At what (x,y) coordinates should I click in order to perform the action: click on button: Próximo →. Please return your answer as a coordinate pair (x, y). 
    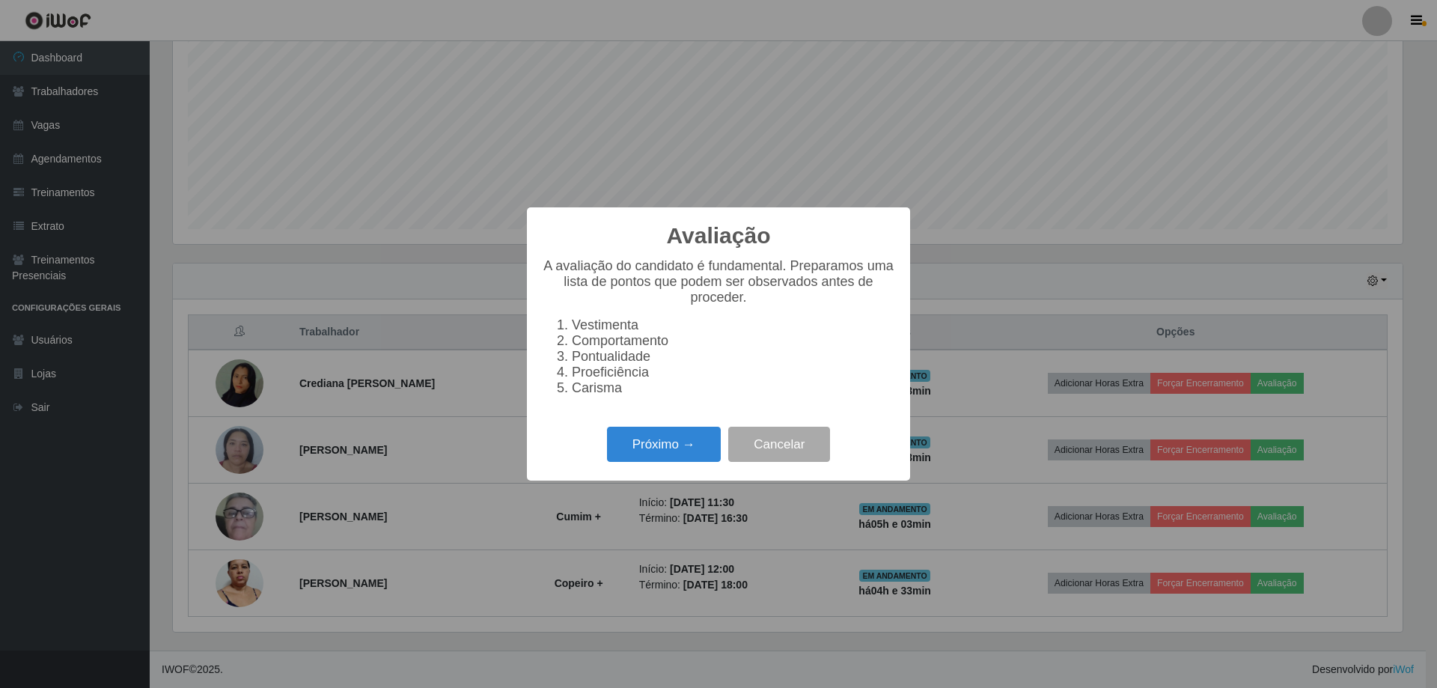
    Looking at the image, I should click on (664, 444).